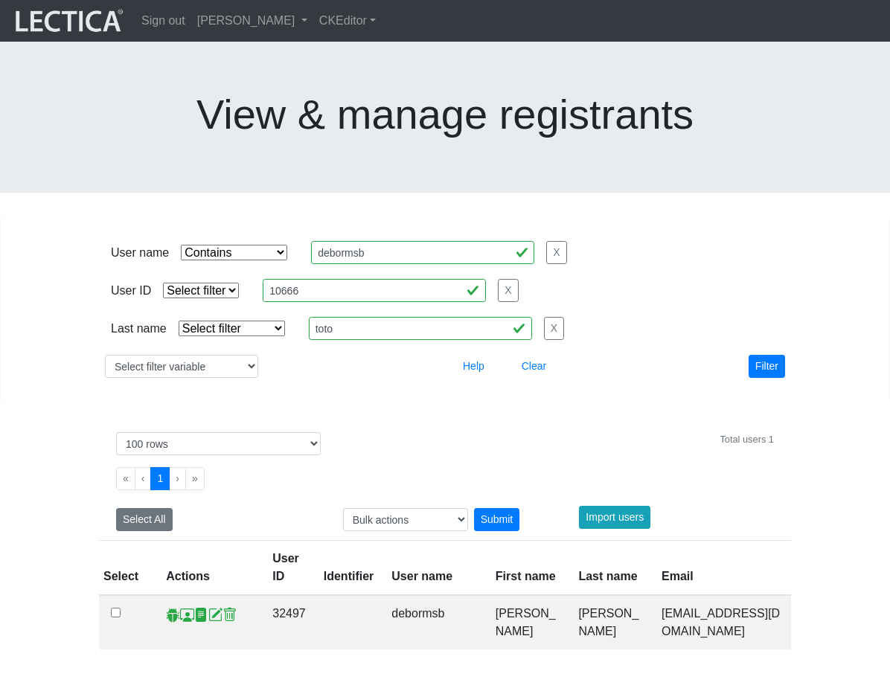 This screenshot has width=890, height=694. What do you see at coordinates (767, 366) in the screenshot?
I see `button: Filter` at bounding box center [767, 366].